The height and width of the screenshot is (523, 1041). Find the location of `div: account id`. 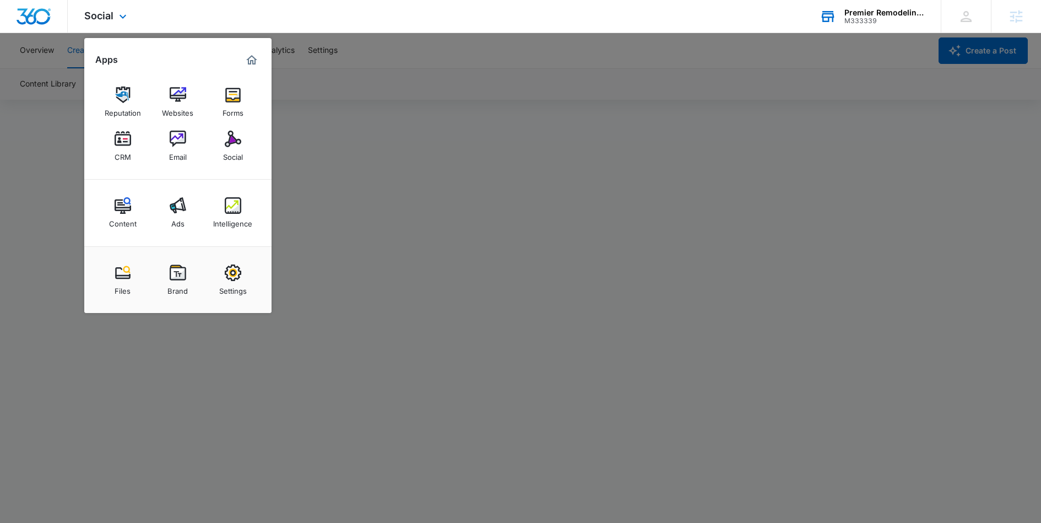

div: account id is located at coordinates (885, 21).